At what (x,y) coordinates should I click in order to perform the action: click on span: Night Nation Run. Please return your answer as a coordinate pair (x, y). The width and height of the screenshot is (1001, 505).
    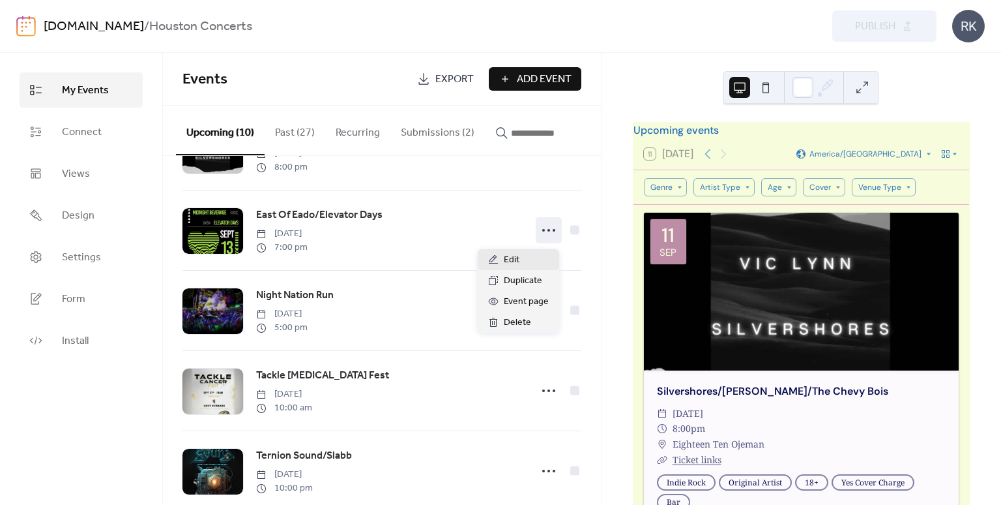
    Looking at the image, I should click on (295, 295).